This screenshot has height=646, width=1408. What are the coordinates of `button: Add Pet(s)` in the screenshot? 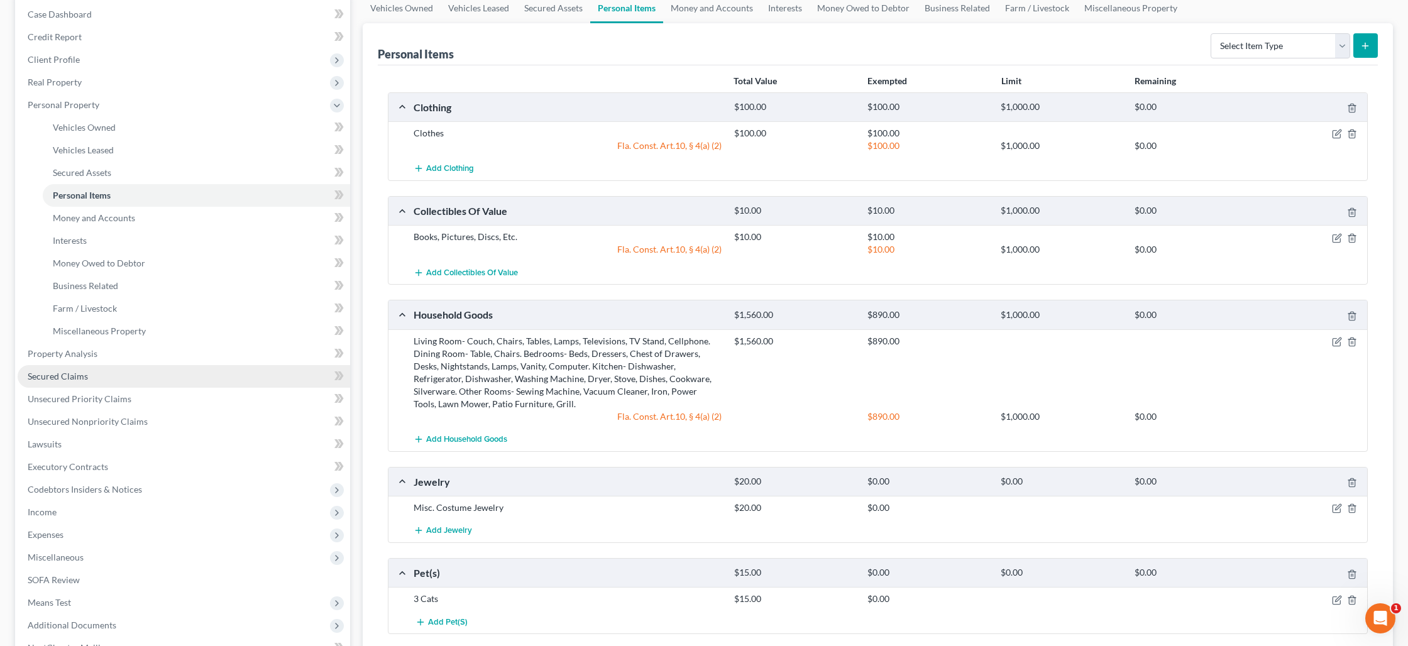 It's located at (441, 622).